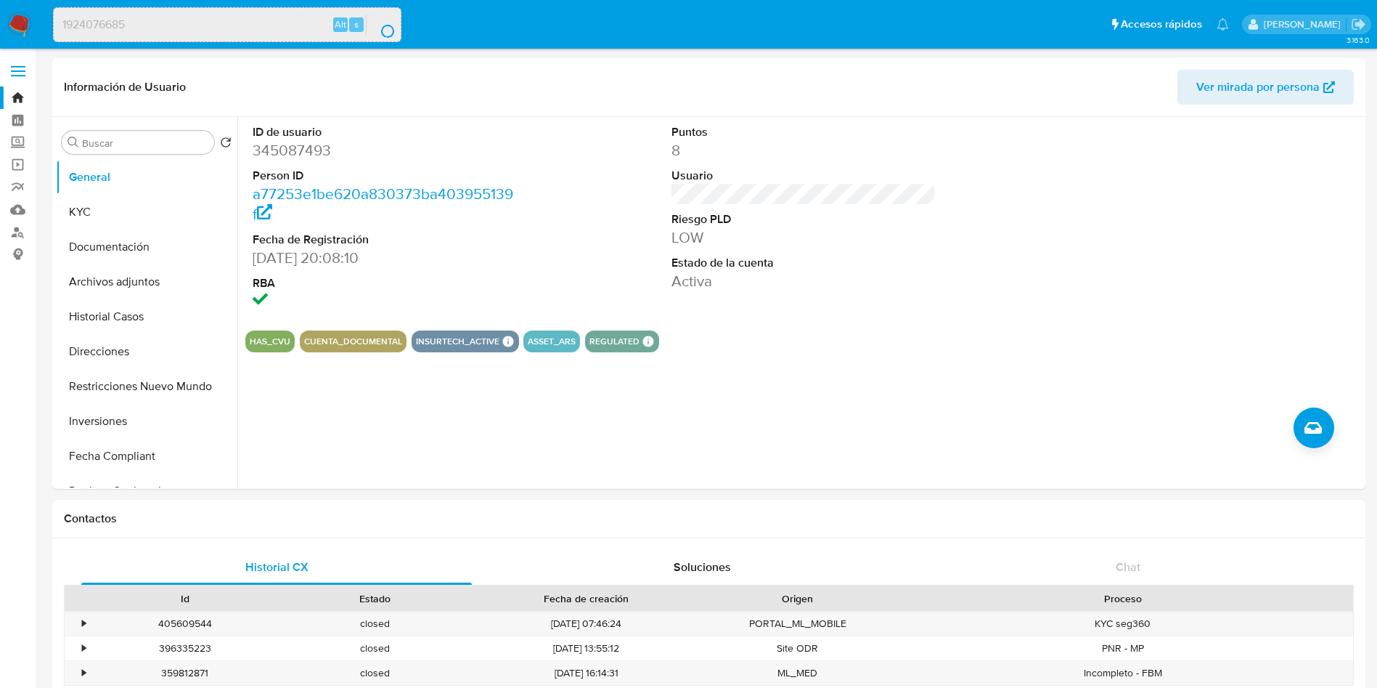  Describe the element at coordinates (798, 648) in the screenshot. I see `div: Site ODR` at that location.